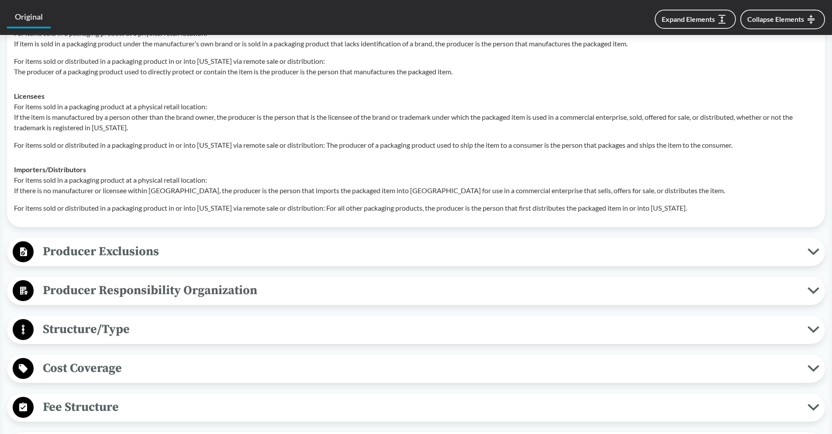 This screenshot has height=434, width=832. I want to click on button: Producer Responsibility Organization, so click(416, 290).